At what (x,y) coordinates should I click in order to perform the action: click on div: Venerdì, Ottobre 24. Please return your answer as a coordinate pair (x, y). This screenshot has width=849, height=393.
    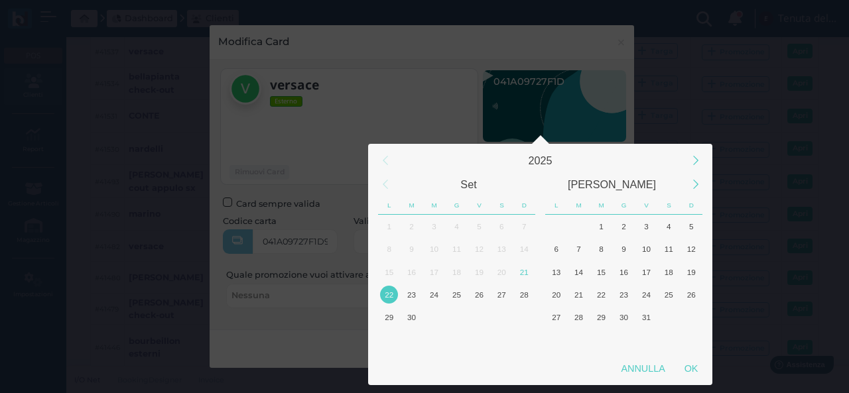
    Looking at the image, I should click on (646, 294).